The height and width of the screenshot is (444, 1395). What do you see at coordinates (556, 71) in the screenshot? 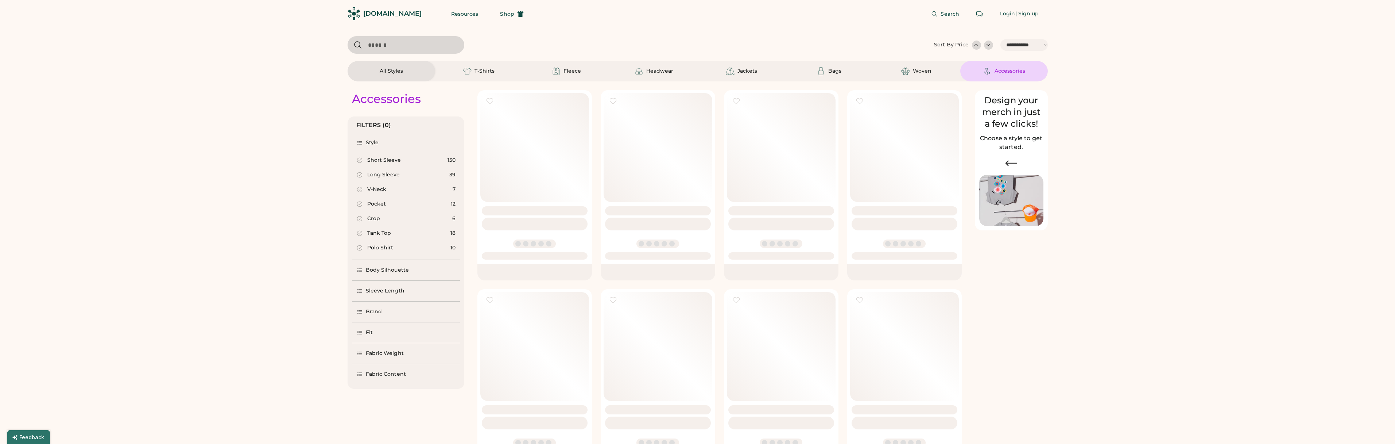
I see `img: Fleece Icon` at bounding box center [556, 71].